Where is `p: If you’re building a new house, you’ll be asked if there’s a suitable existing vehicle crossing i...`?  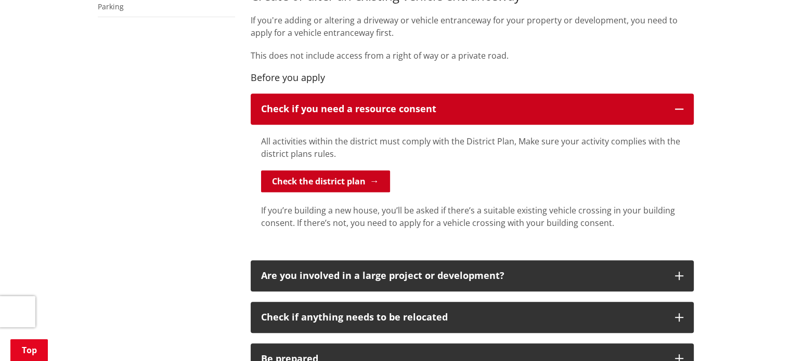 p: If you’re building a new house, you’ll be asked if there’s a suitable existing vehicle crossing i... is located at coordinates (472, 217).